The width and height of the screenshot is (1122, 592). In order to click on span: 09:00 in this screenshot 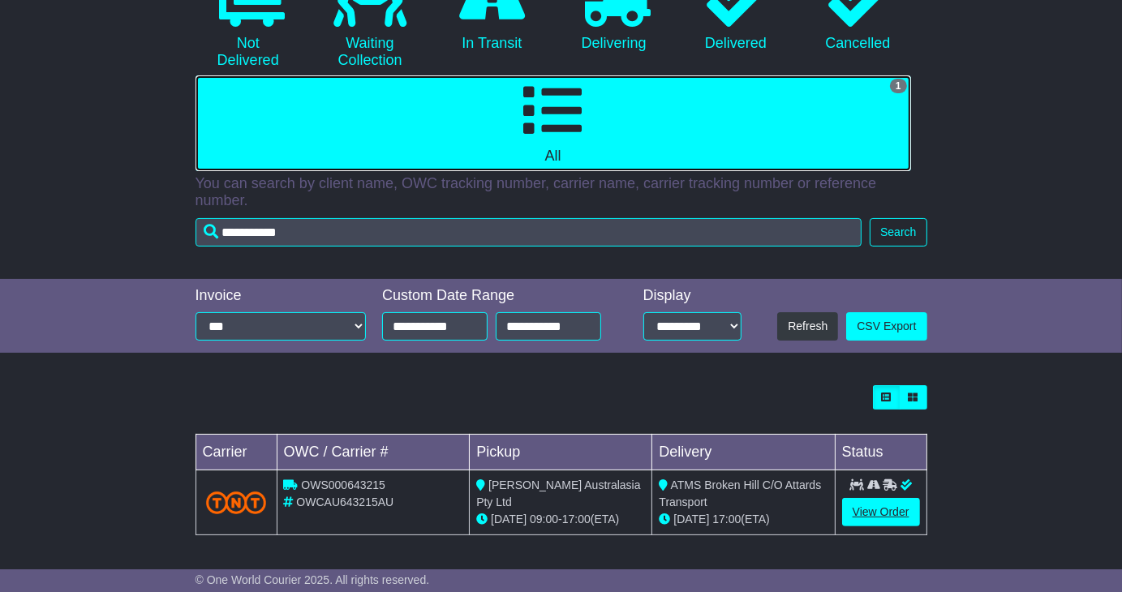, I will do `click(544, 519)`.